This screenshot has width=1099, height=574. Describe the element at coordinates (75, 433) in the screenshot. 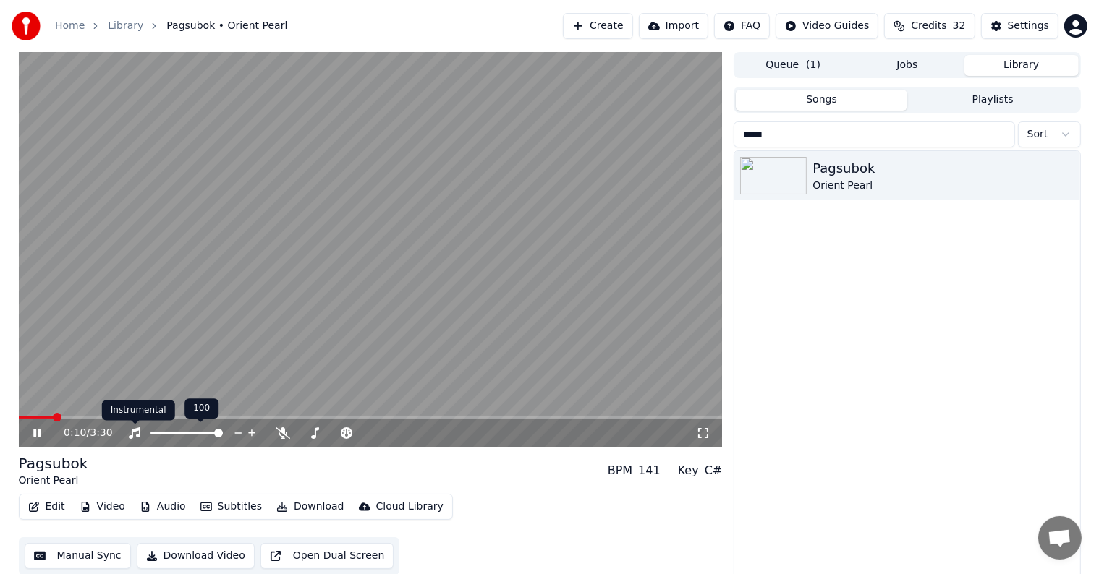

I see `span: 0:10` at that location.